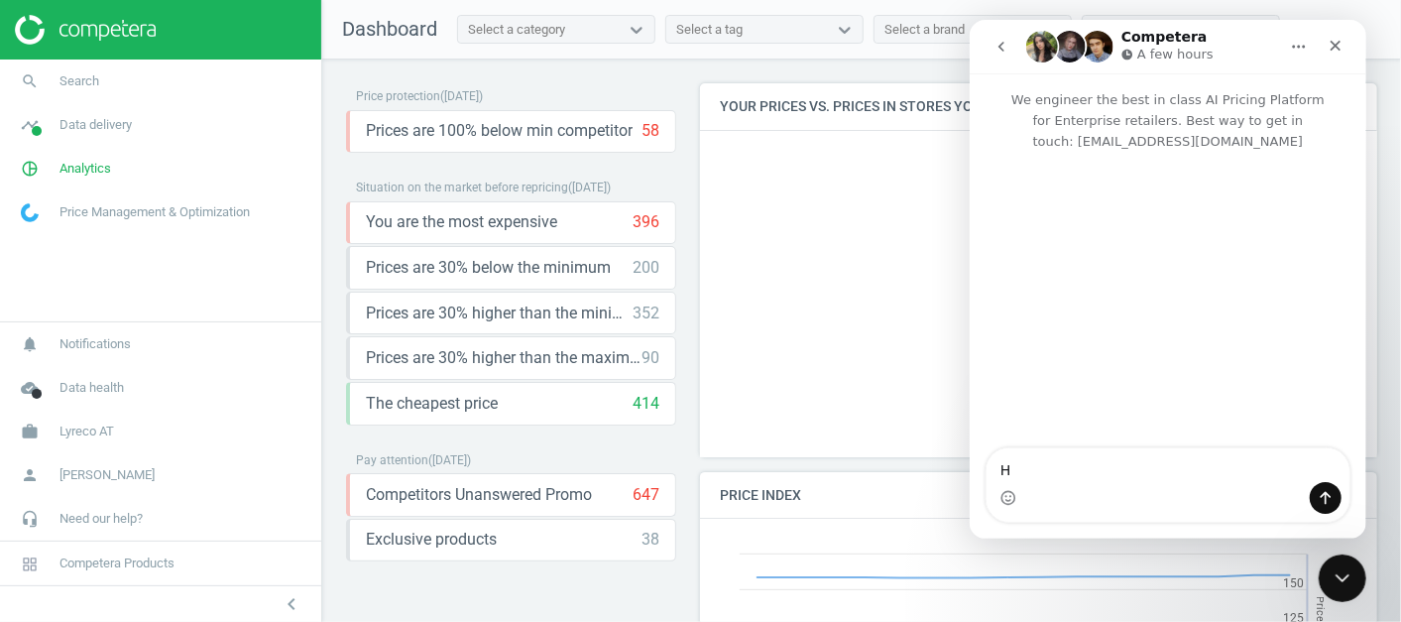 Image resolution: width=1401 pixels, height=622 pixels. I want to click on button: Emoji picker, so click(39, 478).